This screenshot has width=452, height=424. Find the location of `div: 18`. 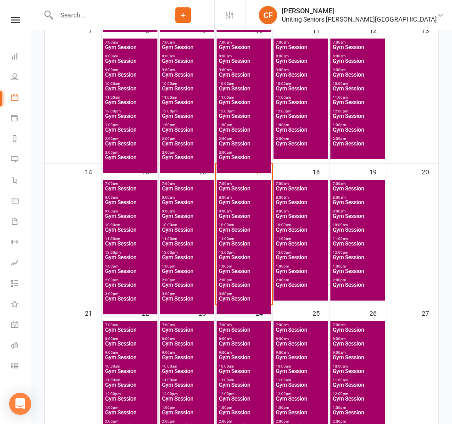

div: 18 is located at coordinates (321, 171).